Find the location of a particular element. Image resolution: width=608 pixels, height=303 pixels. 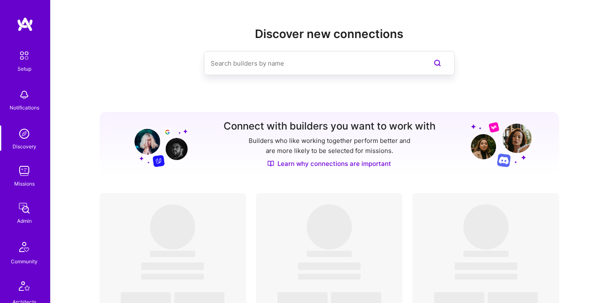

div: Community is located at coordinates (24, 261).